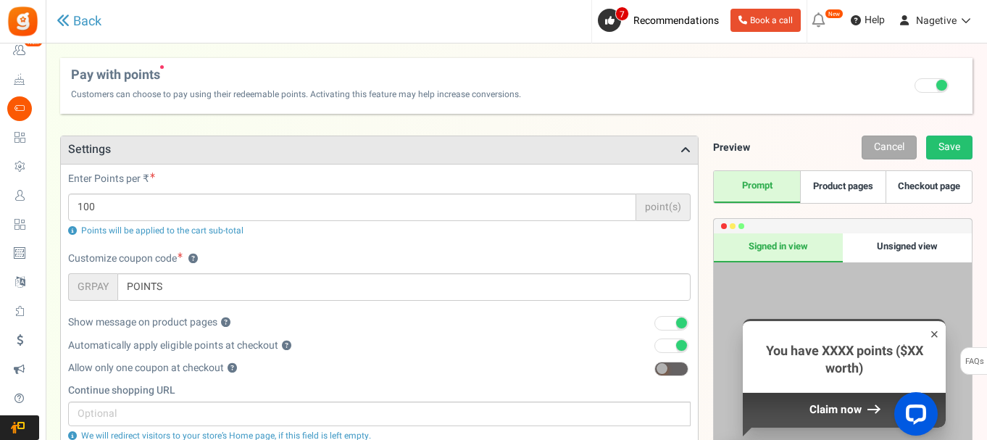  Describe the element at coordinates (379, 391) in the screenshot. I see `label: Continue shopping URL` at that location.